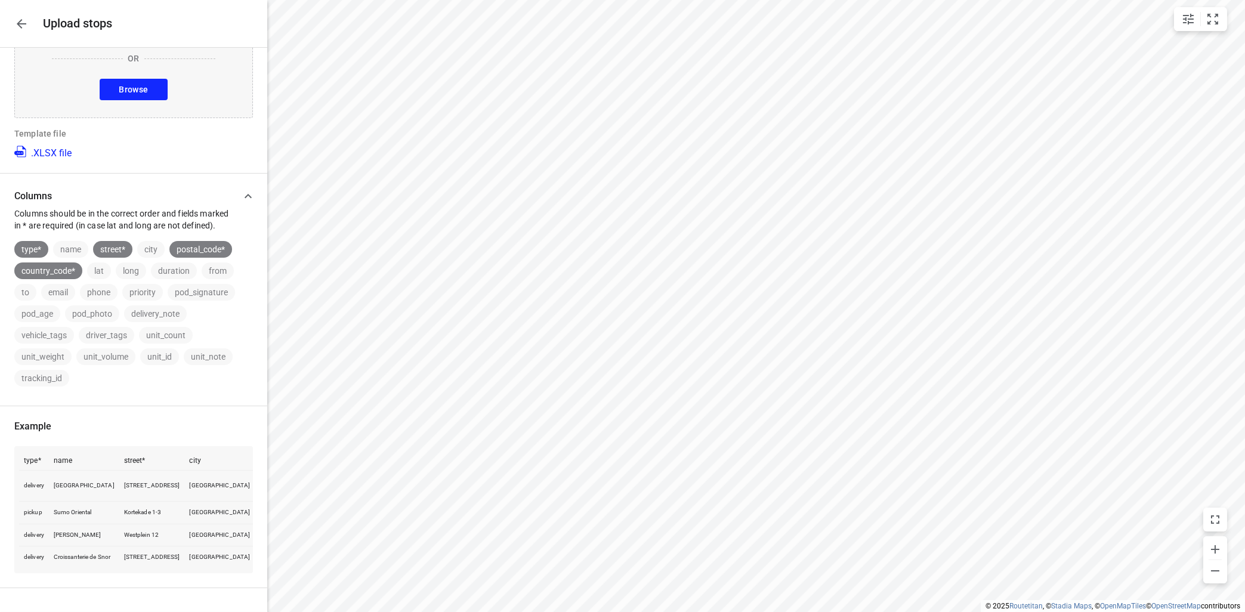 This screenshot has height=612, width=1245. I want to click on td: Sumo Oriental, so click(84, 512).